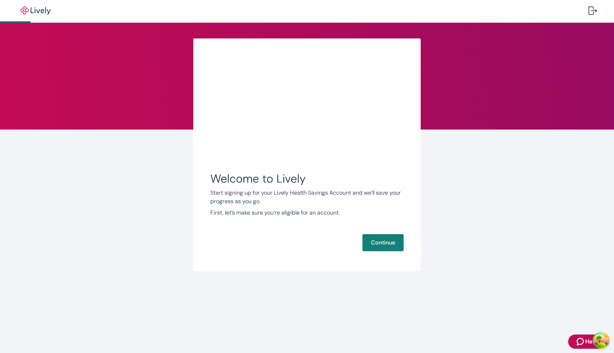  I want to click on p: First, let’s make sure you’re eligible for an account., so click(307, 213).